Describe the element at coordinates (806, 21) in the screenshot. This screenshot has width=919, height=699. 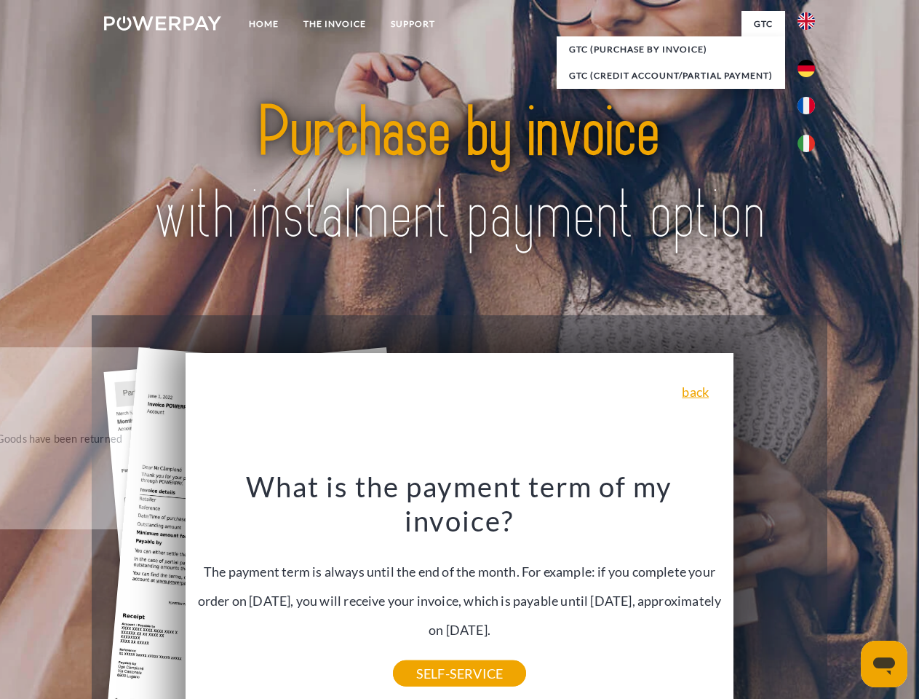
I see `img: en` at that location.